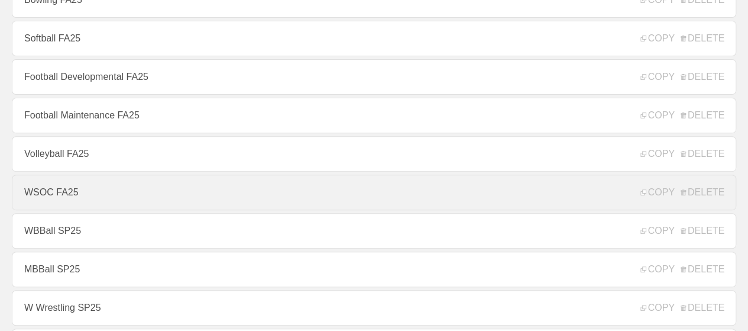  I want to click on a: W Wrestling SP25, so click(374, 307).